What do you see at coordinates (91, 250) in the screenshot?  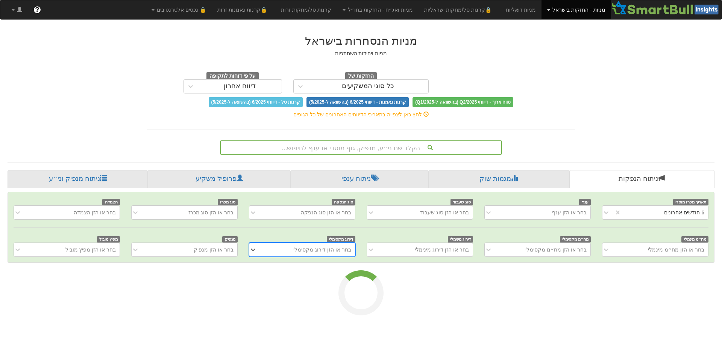 I see `div: בחר או הזן מפיץ מוביל` at bounding box center [91, 250].